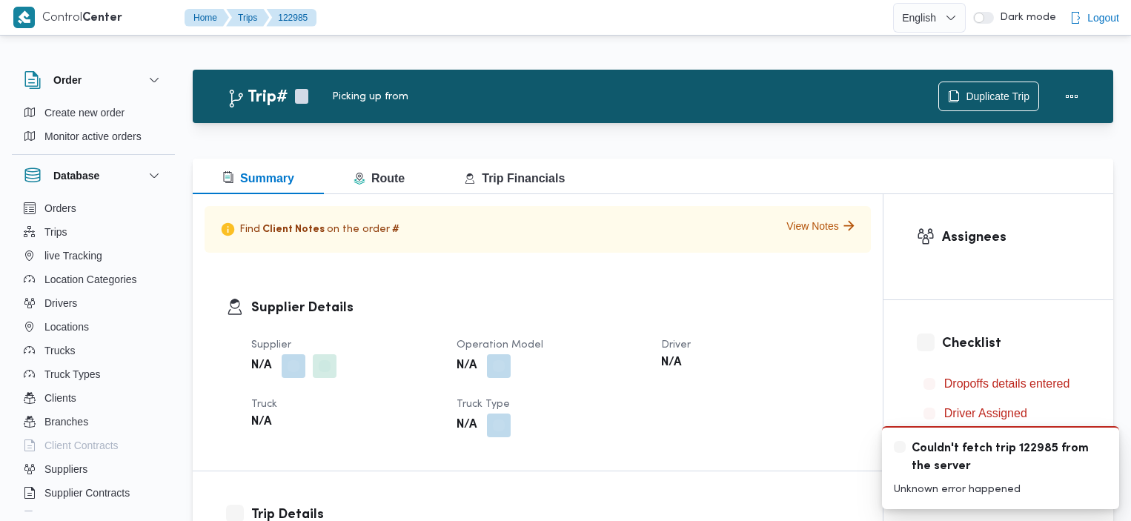  I want to click on button: Location Categories, so click(93, 279).